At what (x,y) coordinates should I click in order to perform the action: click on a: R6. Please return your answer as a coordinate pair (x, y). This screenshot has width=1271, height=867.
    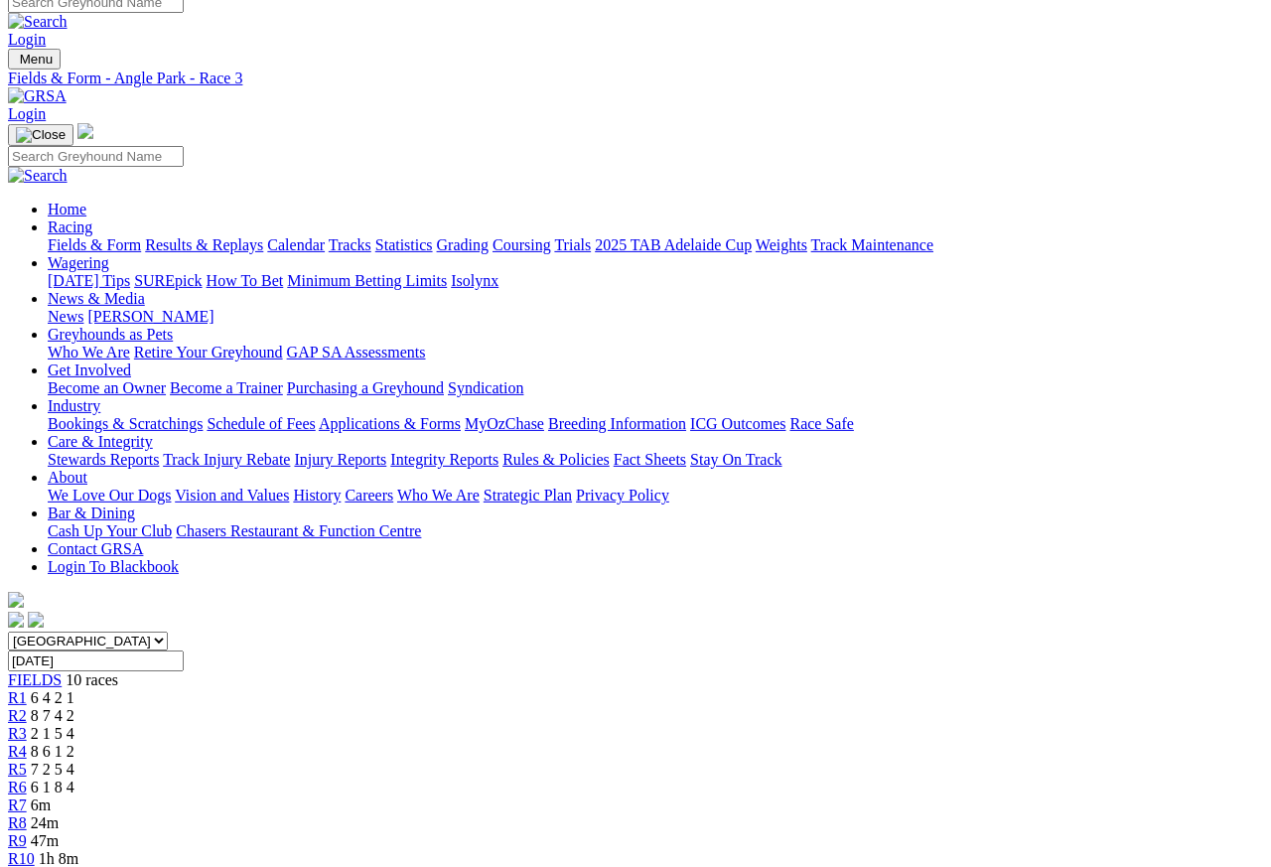
    Looking at the image, I should click on (17, 786).